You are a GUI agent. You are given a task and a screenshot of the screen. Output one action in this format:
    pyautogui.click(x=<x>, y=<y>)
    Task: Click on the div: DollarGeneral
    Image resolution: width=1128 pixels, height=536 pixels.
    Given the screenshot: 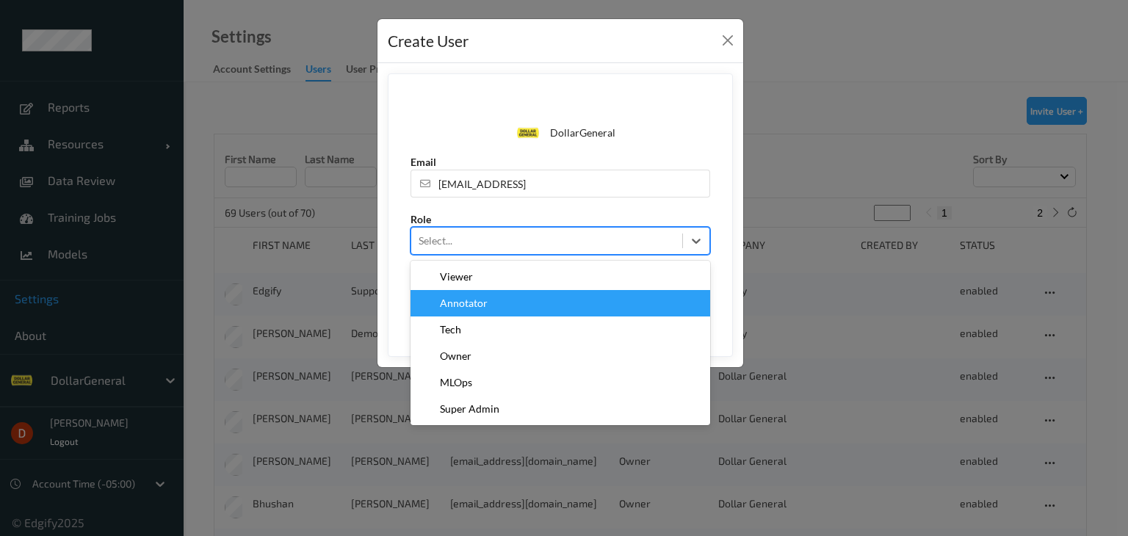 What is the action you would take?
    pyautogui.click(x=583, y=133)
    